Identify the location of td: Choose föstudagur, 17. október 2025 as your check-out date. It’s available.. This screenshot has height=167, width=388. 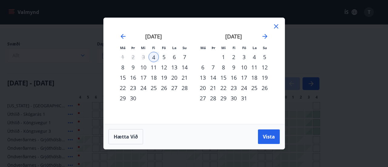
(244, 78).